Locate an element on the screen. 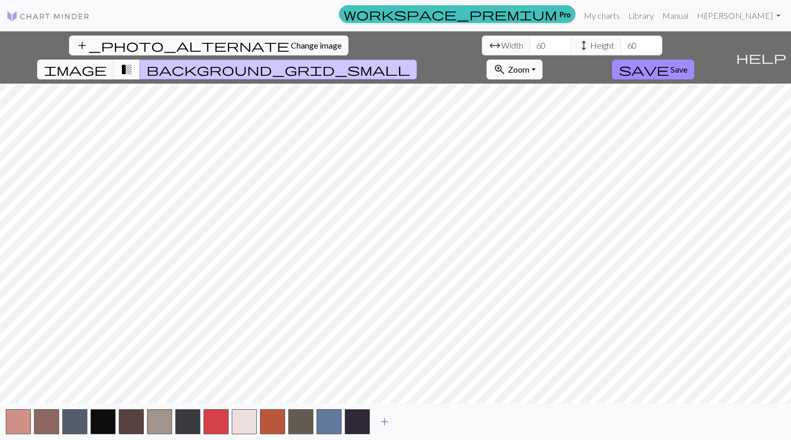 This screenshot has height=440, width=791. span: Save is located at coordinates (679, 69).